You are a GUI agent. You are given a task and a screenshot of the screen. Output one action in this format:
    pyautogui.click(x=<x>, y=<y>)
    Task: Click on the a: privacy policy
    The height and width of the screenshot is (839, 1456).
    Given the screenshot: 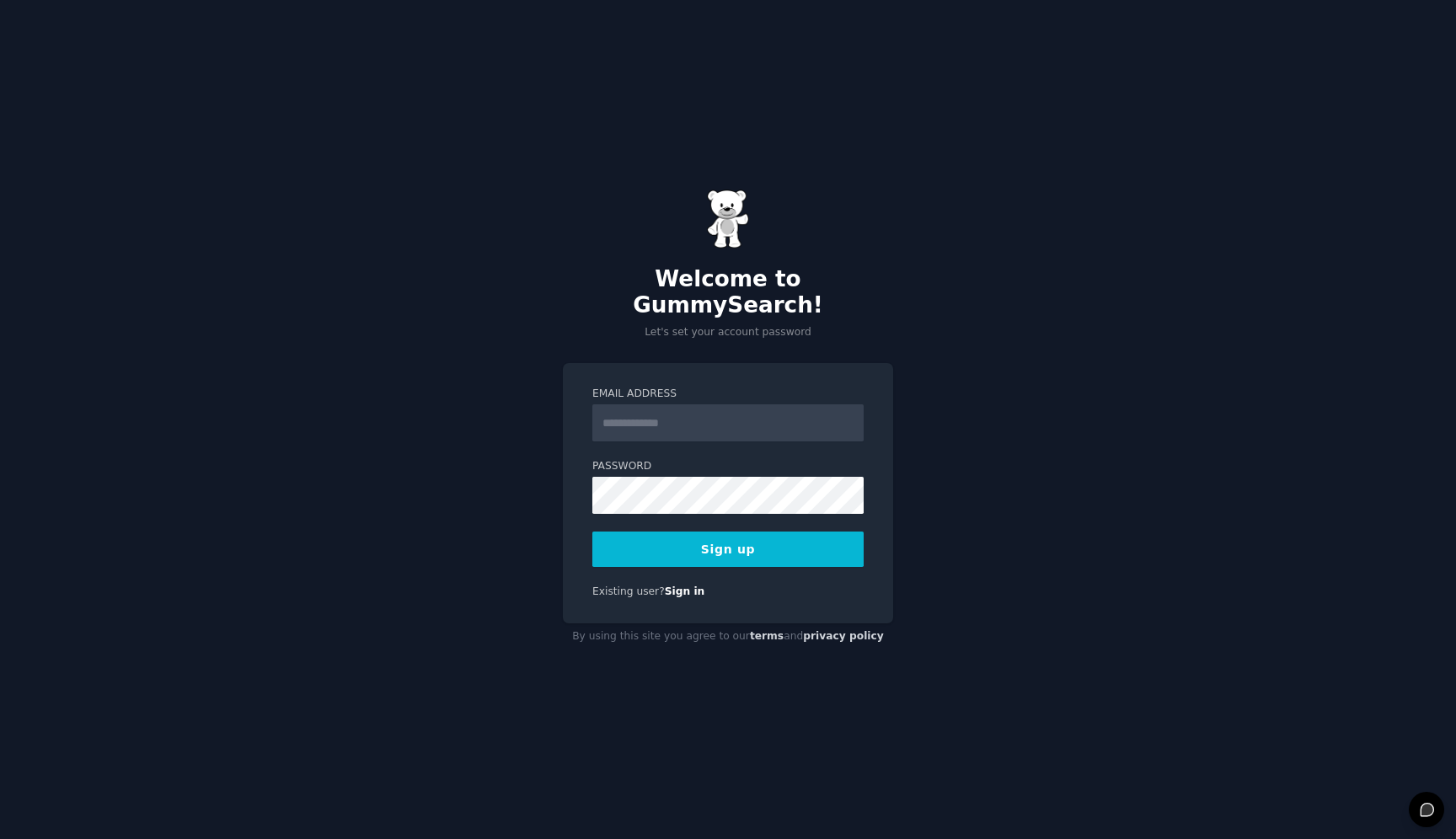 What is the action you would take?
    pyautogui.click(x=843, y=635)
    